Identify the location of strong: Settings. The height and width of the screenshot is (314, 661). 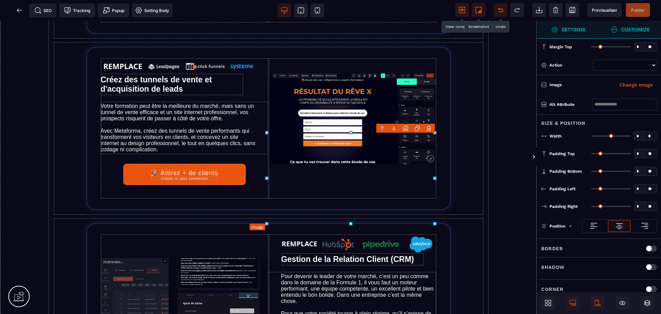
(573, 29).